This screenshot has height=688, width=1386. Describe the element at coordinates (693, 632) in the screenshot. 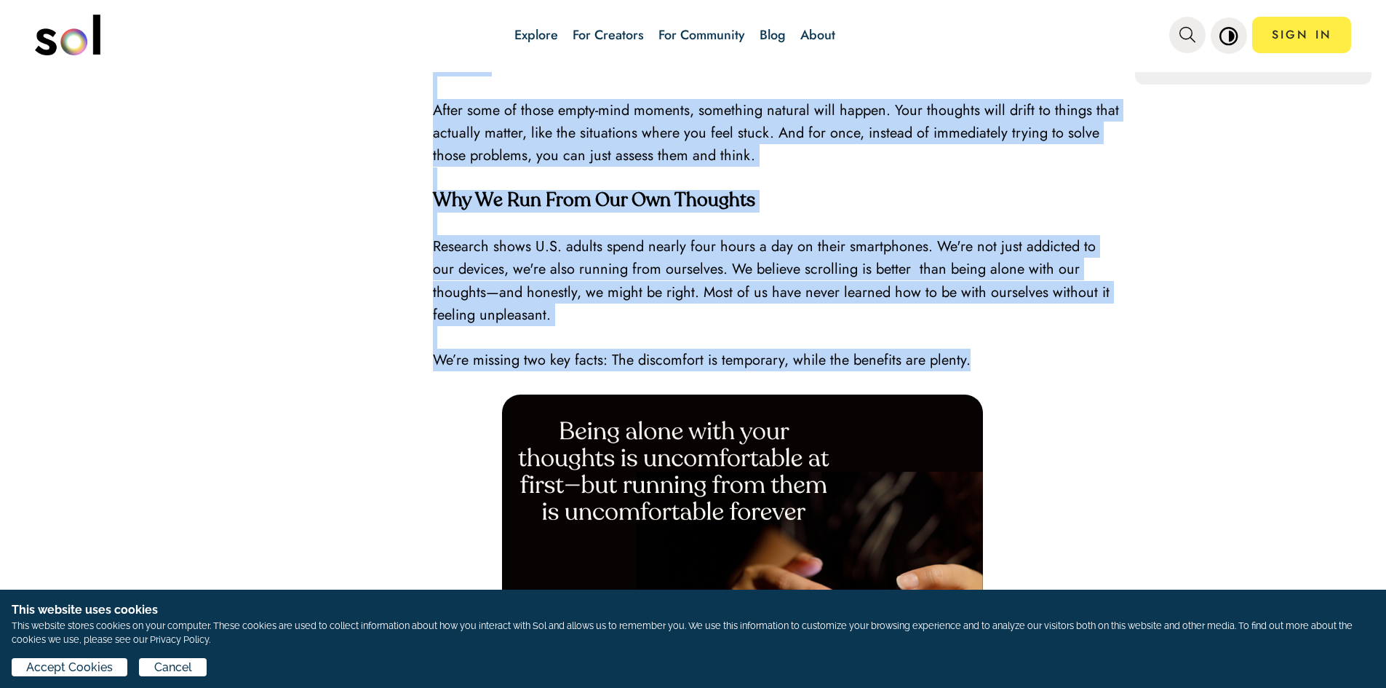

I see `p: This website stores cookies on your computer. These cookies are used to collect information about...` at that location.